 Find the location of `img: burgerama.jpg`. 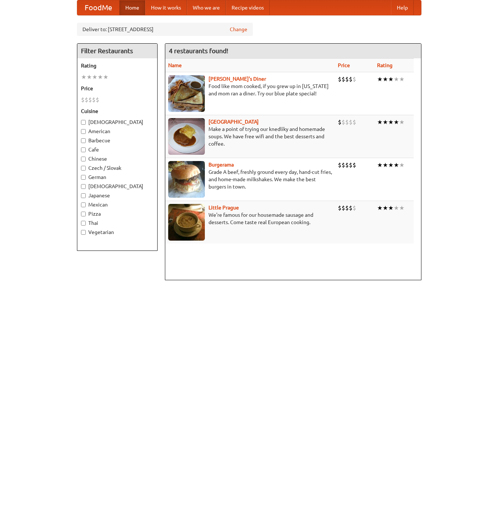

img: burgerama.jpg is located at coordinates (187, 179).